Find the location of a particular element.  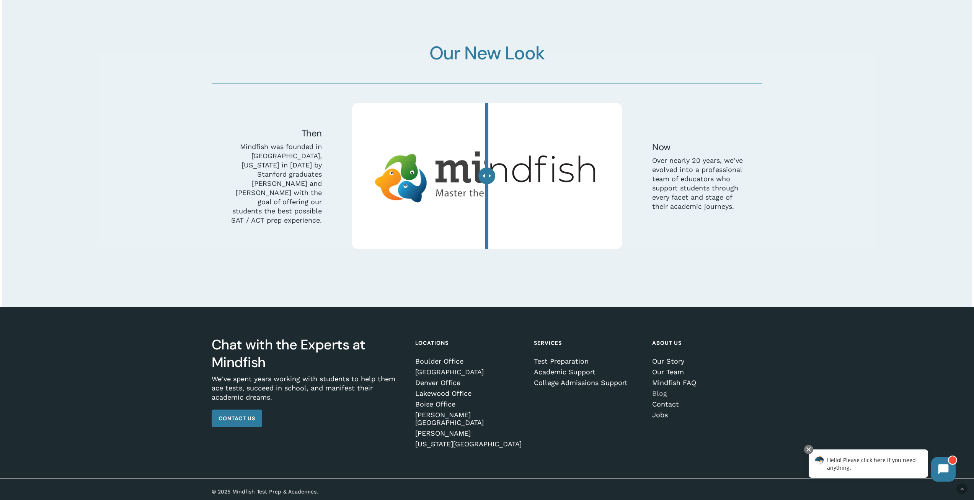

a: Boulder Office is located at coordinates (469, 361).